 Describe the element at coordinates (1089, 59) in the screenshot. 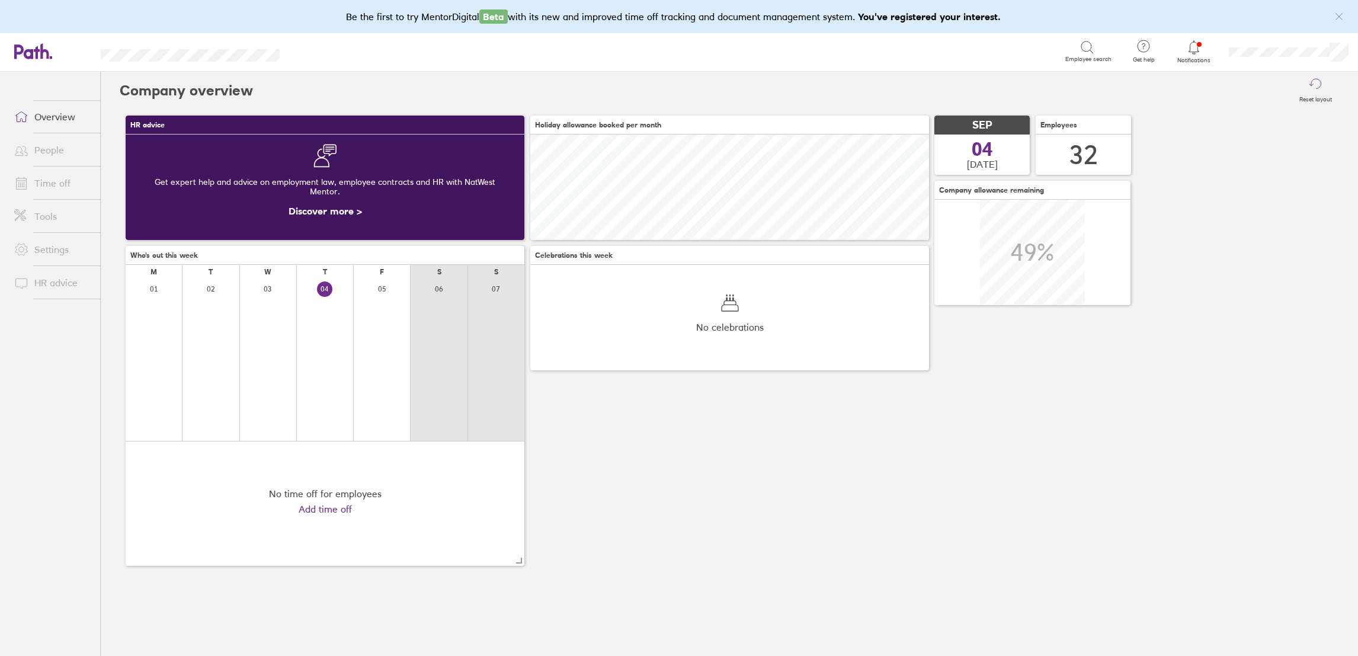

I see `span: Employee search` at that location.